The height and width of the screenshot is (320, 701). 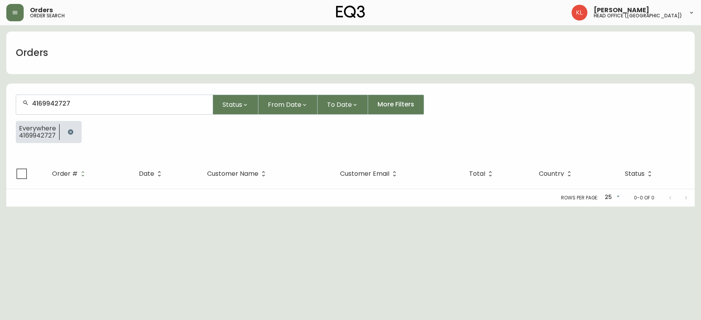 I want to click on img: logo, so click(x=351, y=12).